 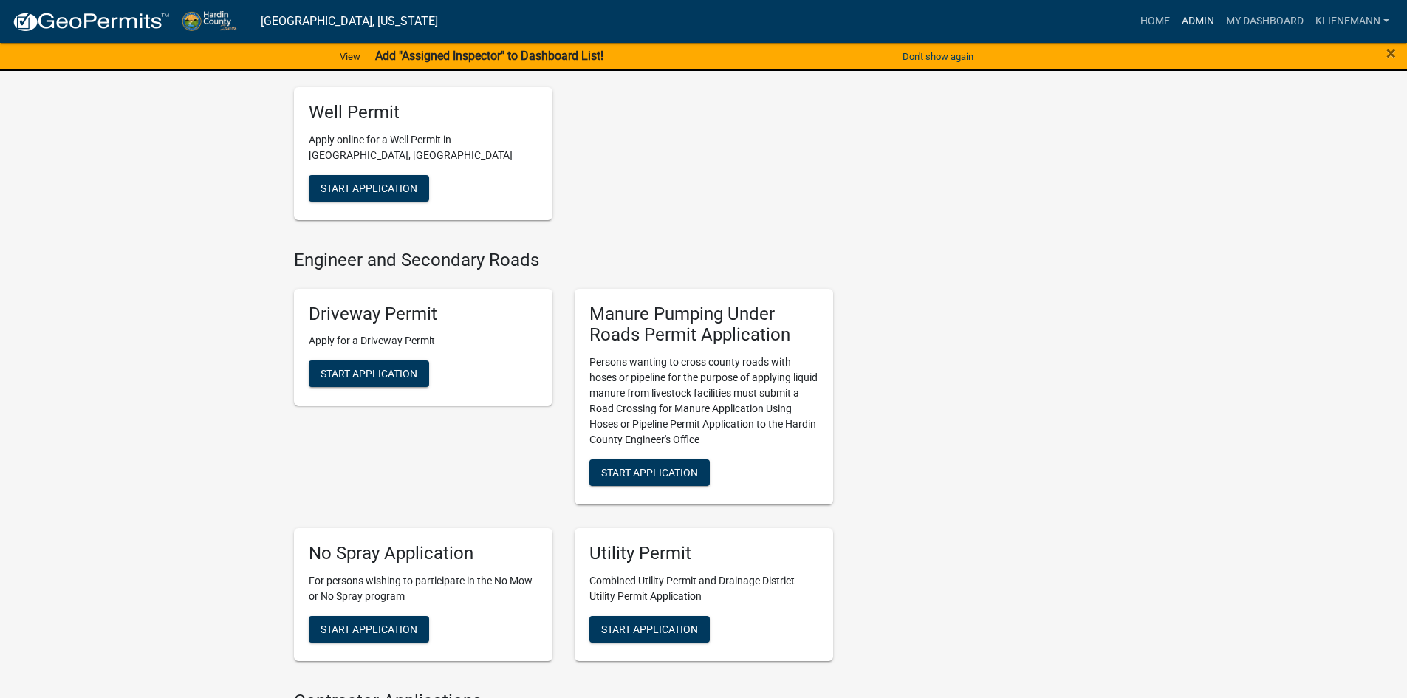 What do you see at coordinates (564, 260) in the screenshot?
I see `h4: Engineer and Secondary Roads` at bounding box center [564, 260].